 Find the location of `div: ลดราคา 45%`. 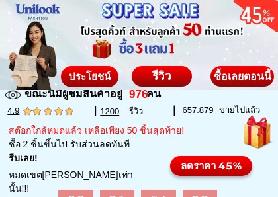

div: ลดราคา 45% is located at coordinates (211, 166).